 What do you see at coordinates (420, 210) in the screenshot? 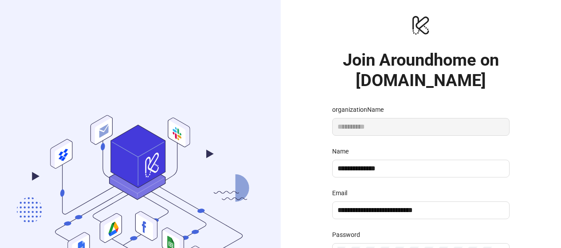
I see `input: Email` at bounding box center [420, 210].